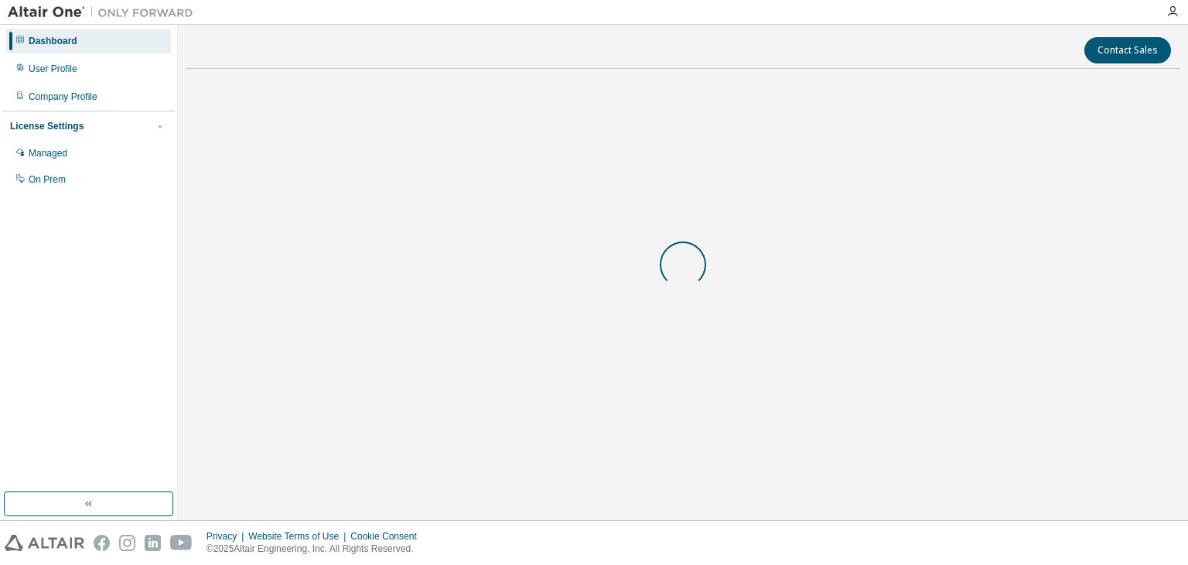 The width and height of the screenshot is (1188, 565). I want to click on img: facebook.svg, so click(101, 542).